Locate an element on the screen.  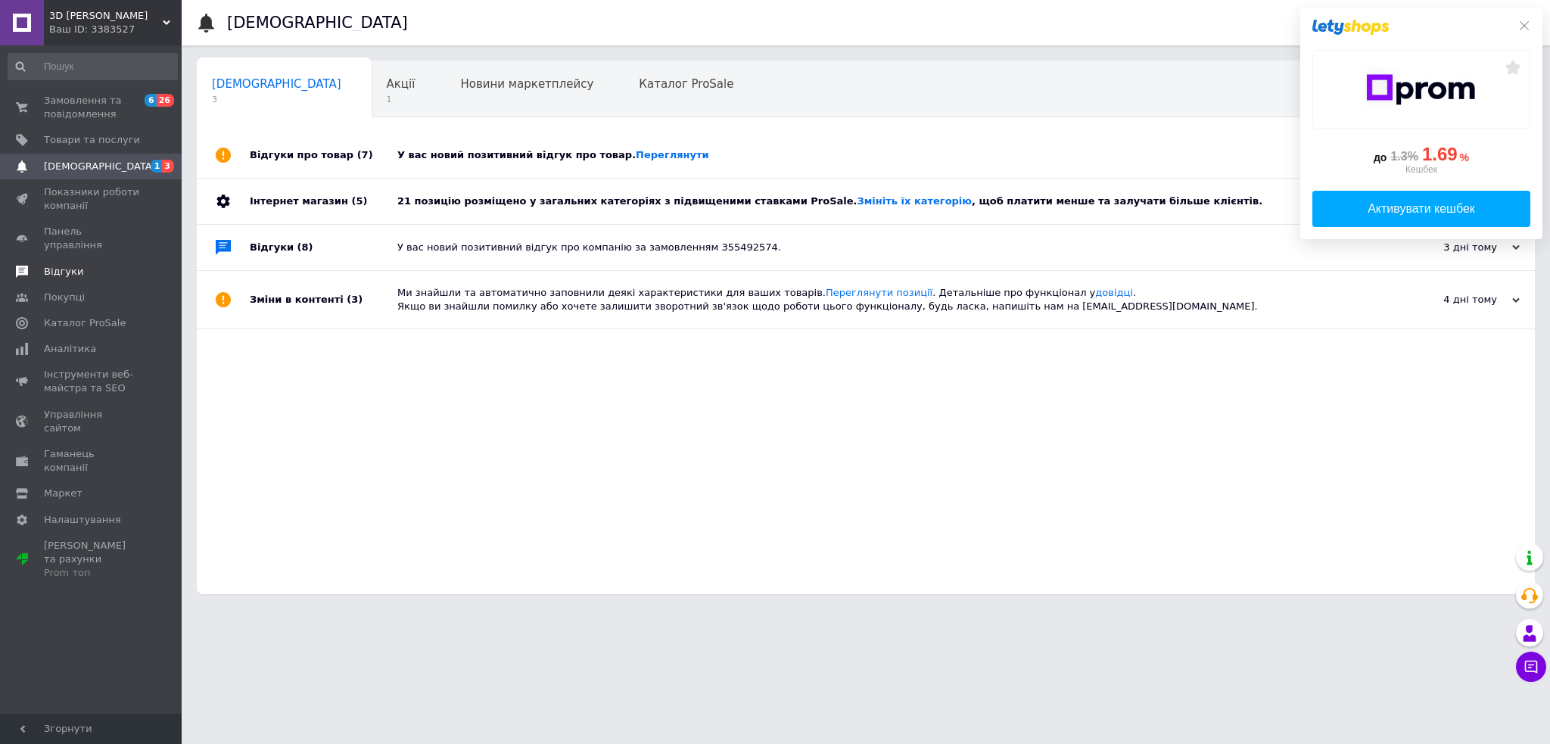
span: Новини маркетплейсу is located at coordinates (527, 84).